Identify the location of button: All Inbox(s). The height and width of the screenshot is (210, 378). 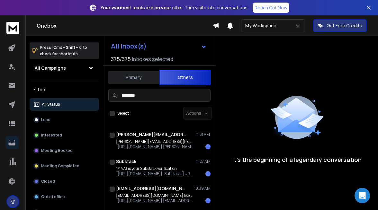
(159, 46).